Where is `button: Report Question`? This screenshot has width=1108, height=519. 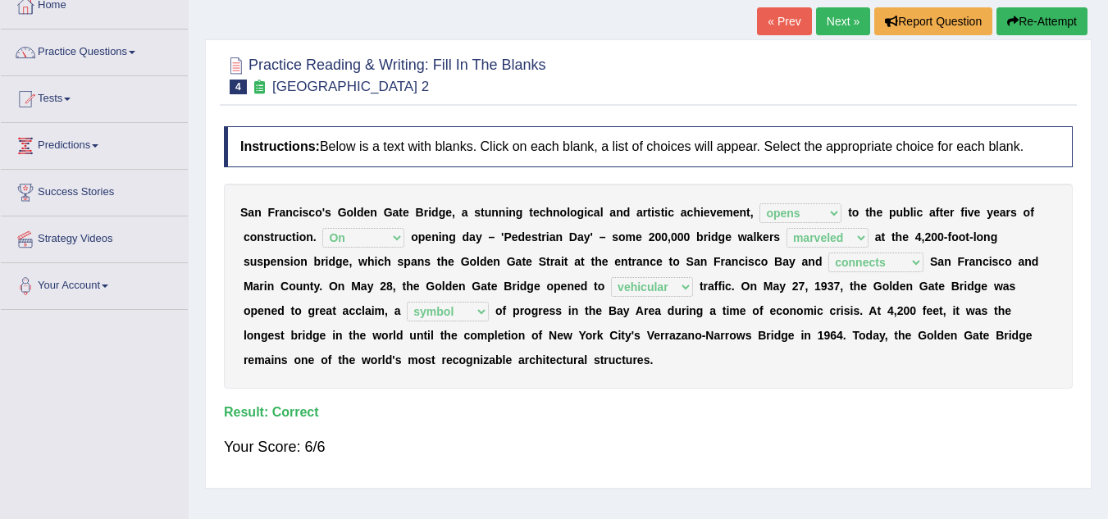
button: Report Question is located at coordinates (933, 21).